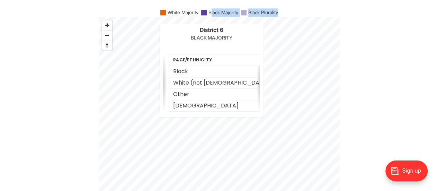 This screenshot has width=438, height=191. I want to click on b: District 6, so click(211, 30).